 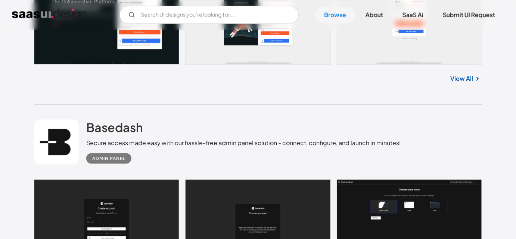 What do you see at coordinates (115, 127) in the screenshot?
I see `h2: Basedash` at bounding box center [115, 127].